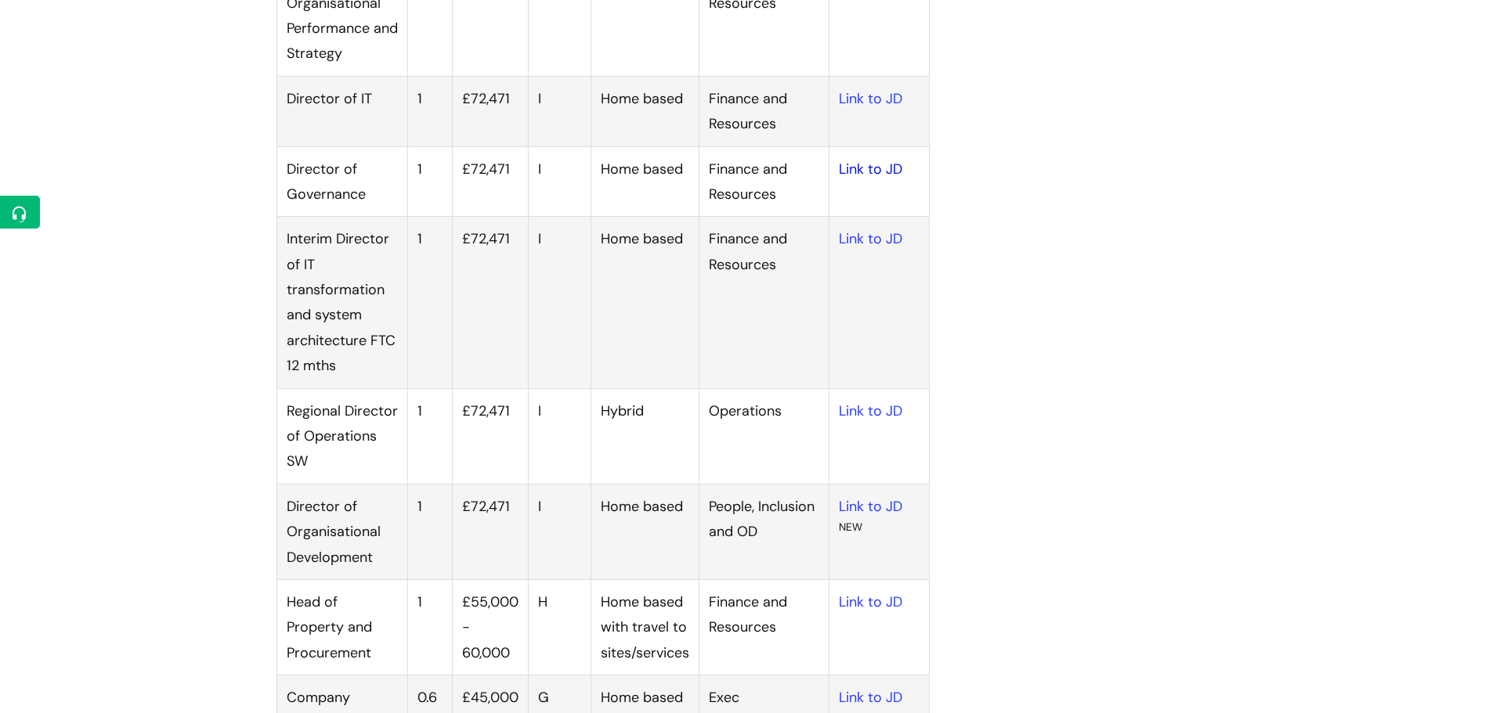 This screenshot has height=713, width=1492. What do you see at coordinates (341, 302) in the screenshot?
I see `td: Interim Director of IT transformation and system architecture FTC 12 mths` at bounding box center [341, 302].